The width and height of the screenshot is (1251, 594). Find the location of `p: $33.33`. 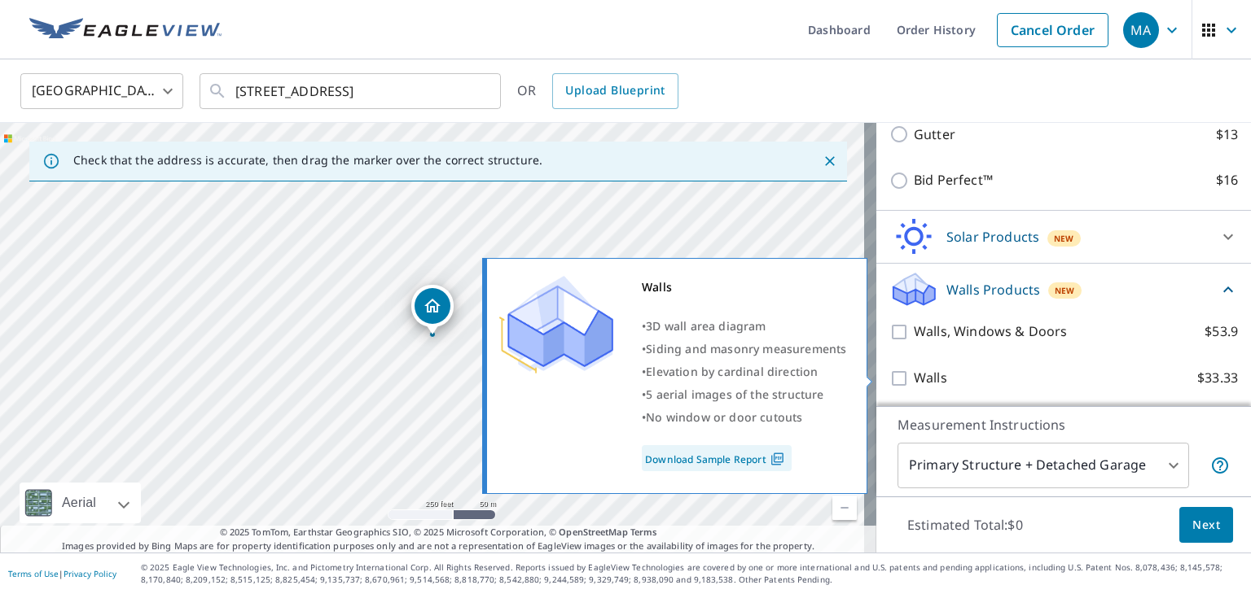

p: $33.33 is located at coordinates (1217, 378).